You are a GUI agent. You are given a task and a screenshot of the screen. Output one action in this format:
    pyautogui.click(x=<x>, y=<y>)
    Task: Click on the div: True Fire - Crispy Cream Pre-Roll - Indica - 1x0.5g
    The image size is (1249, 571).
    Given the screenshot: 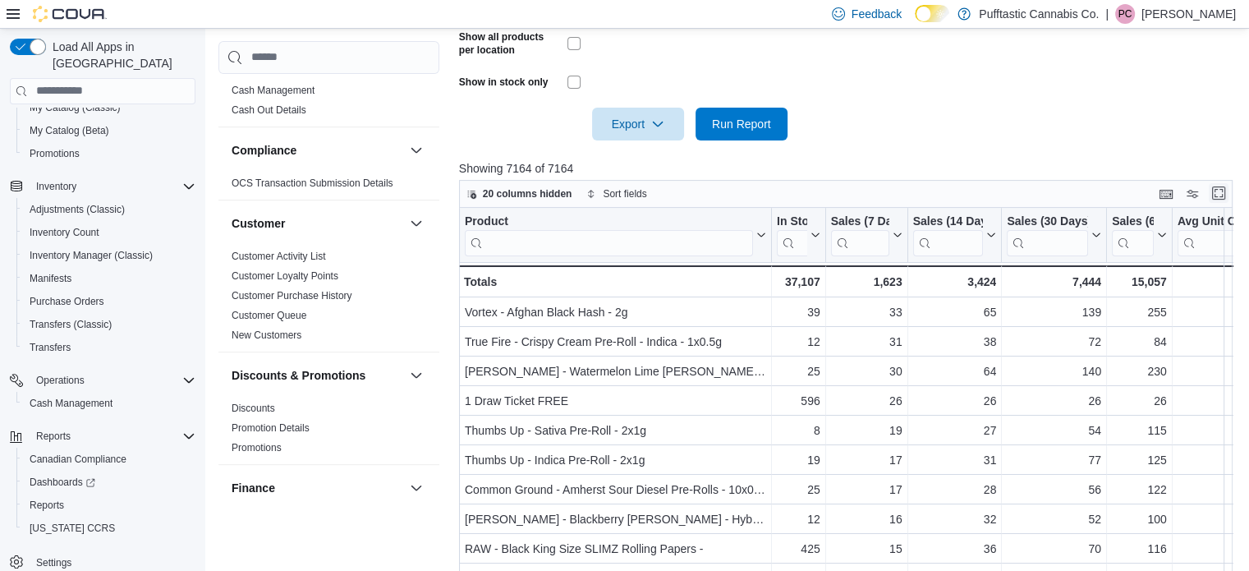 What is the action you would take?
    pyautogui.click(x=615, y=342)
    